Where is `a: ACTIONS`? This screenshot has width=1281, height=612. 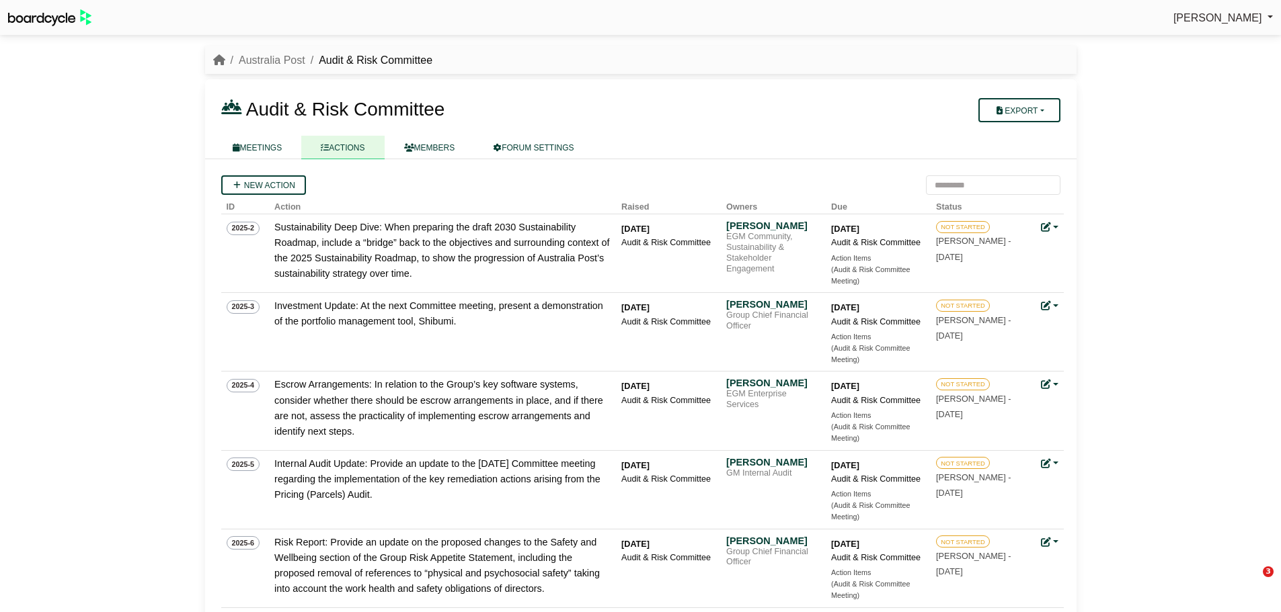 a: ACTIONS is located at coordinates (342, 147).